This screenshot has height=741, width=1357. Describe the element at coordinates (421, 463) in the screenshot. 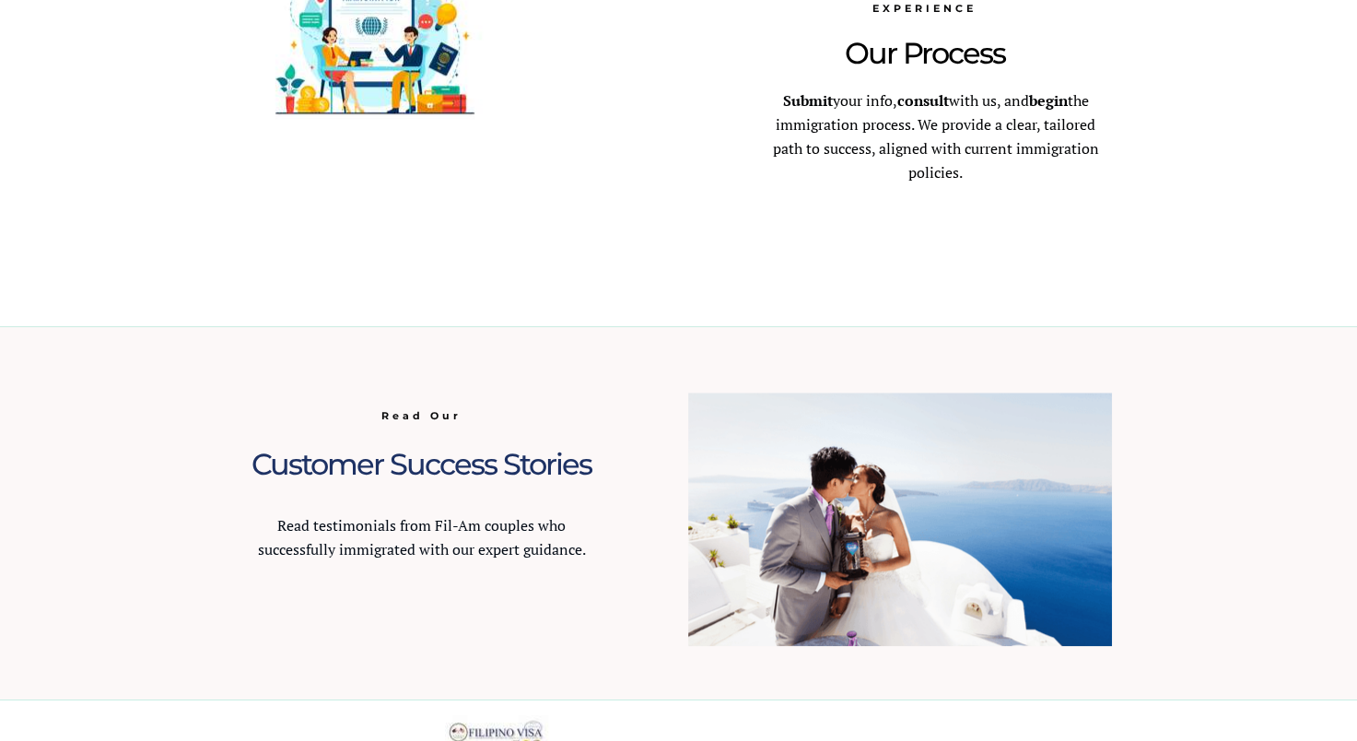

I see `span: Customer Success Stories` at that location.